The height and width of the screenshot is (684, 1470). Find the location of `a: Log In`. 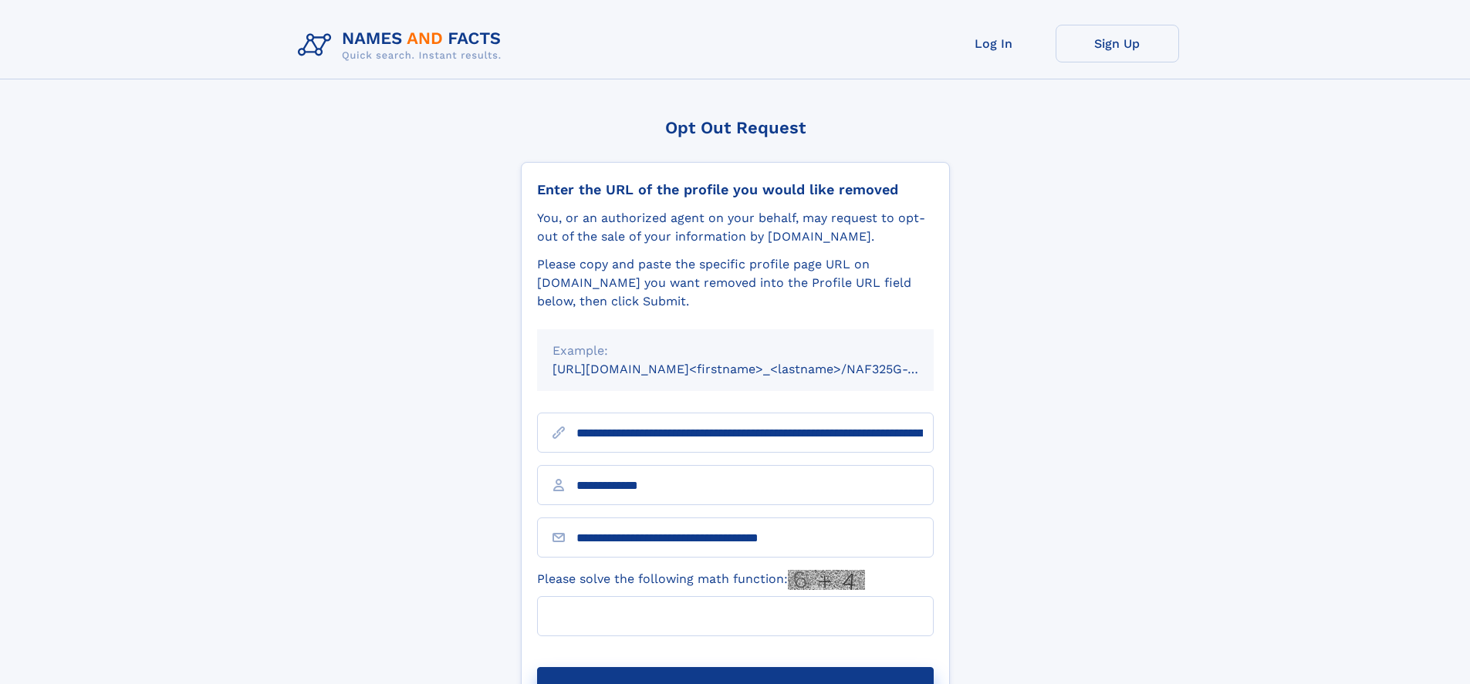

a: Log In is located at coordinates (994, 43).